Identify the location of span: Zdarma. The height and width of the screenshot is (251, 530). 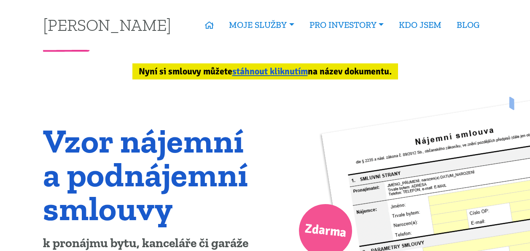
(326, 230).